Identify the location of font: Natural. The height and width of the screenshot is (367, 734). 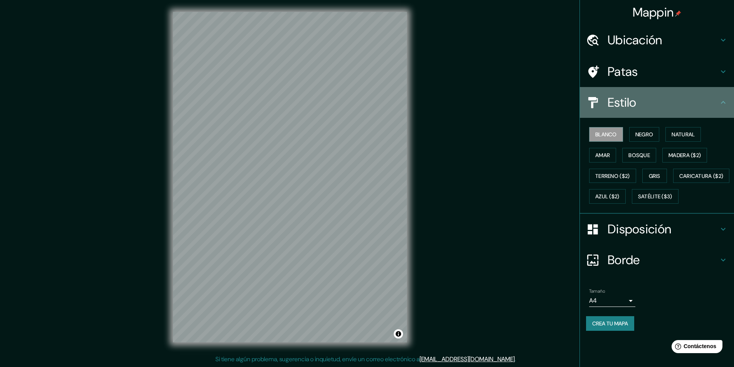
(684, 135).